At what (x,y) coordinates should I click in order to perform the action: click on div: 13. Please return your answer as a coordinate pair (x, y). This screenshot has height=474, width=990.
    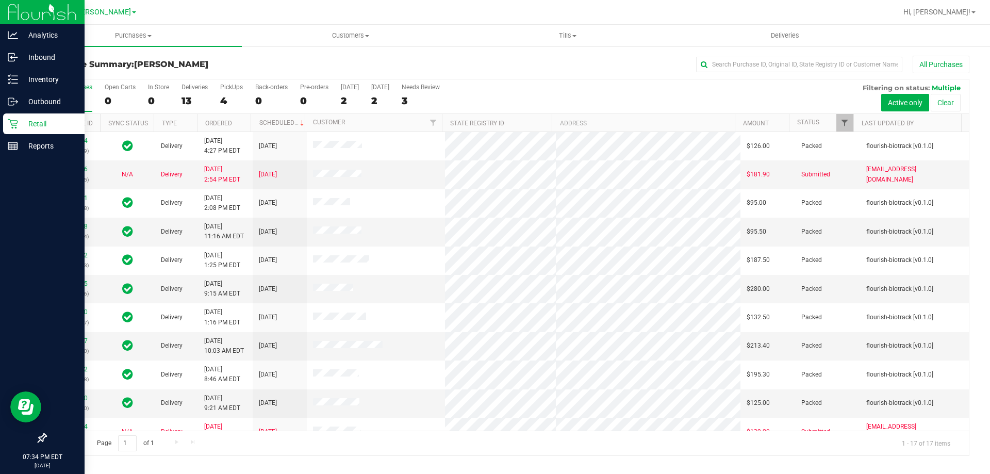
    Looking at the image, I should click on (194, 101).